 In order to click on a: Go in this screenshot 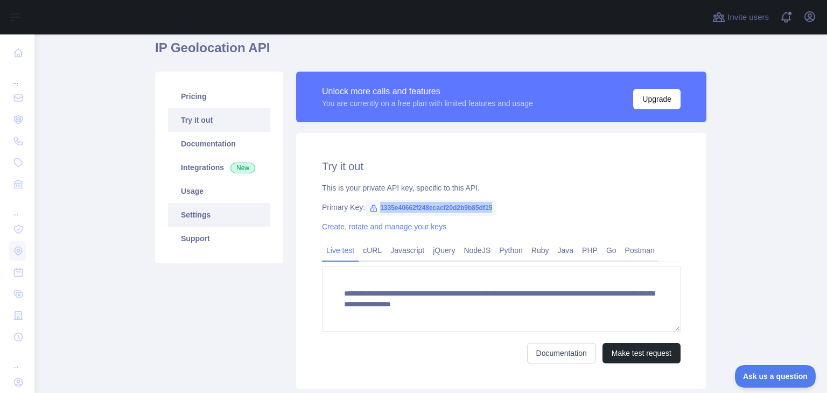, I will do `click(611, 250)`.